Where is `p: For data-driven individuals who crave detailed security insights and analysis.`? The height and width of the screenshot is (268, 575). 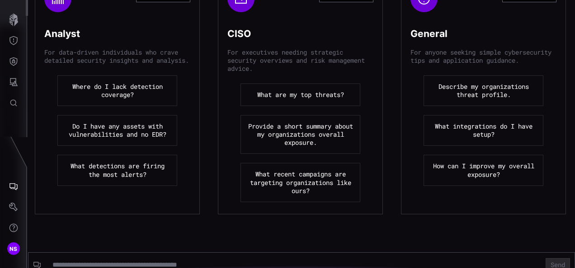 p: For data-driven individuals who crave detailed security insights and analysis. is located at coordinates (117, 56).